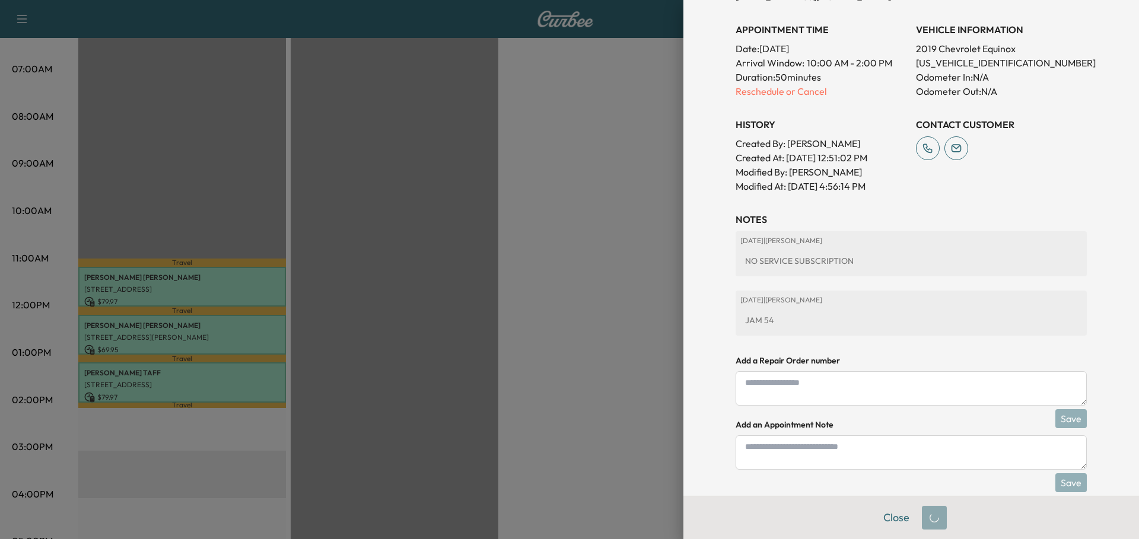 The width and height of the screenshot is (1139, 539). I want to click on p: Arrival Window:, so click(821, 63).